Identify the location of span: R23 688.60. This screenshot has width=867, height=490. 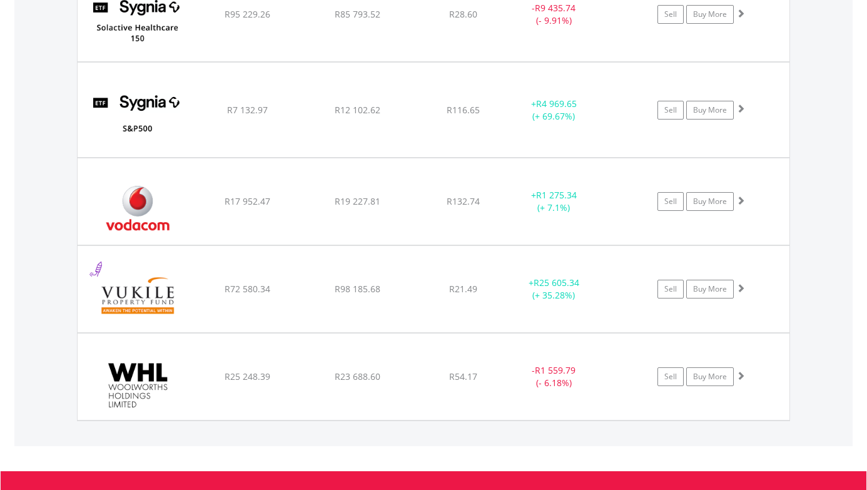
(357, 376).